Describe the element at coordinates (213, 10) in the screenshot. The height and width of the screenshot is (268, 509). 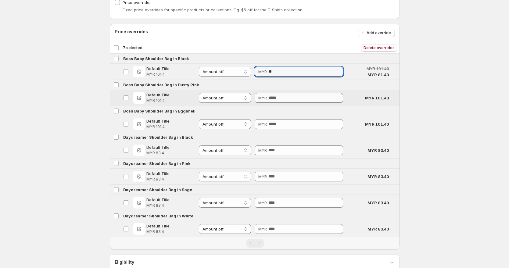
I see `span: Fixed price overrides for specific products or collections. E.g. $5 off for the T-Shirts collection.` at that location.